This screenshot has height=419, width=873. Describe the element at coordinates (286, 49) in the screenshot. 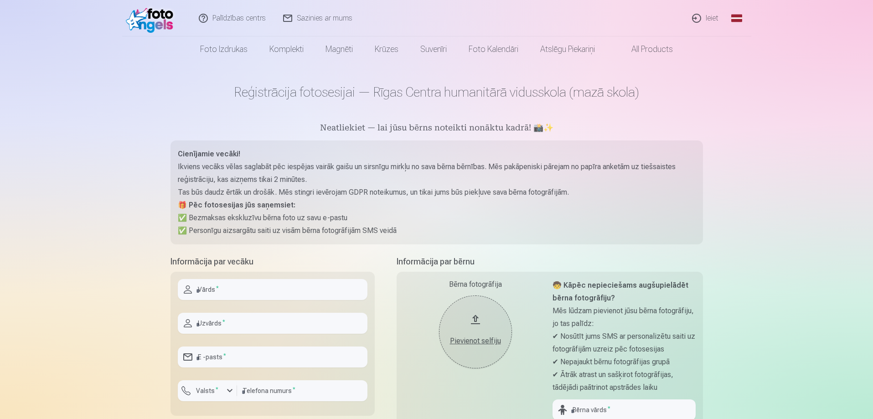

I see `a: Komplekti` at that location.